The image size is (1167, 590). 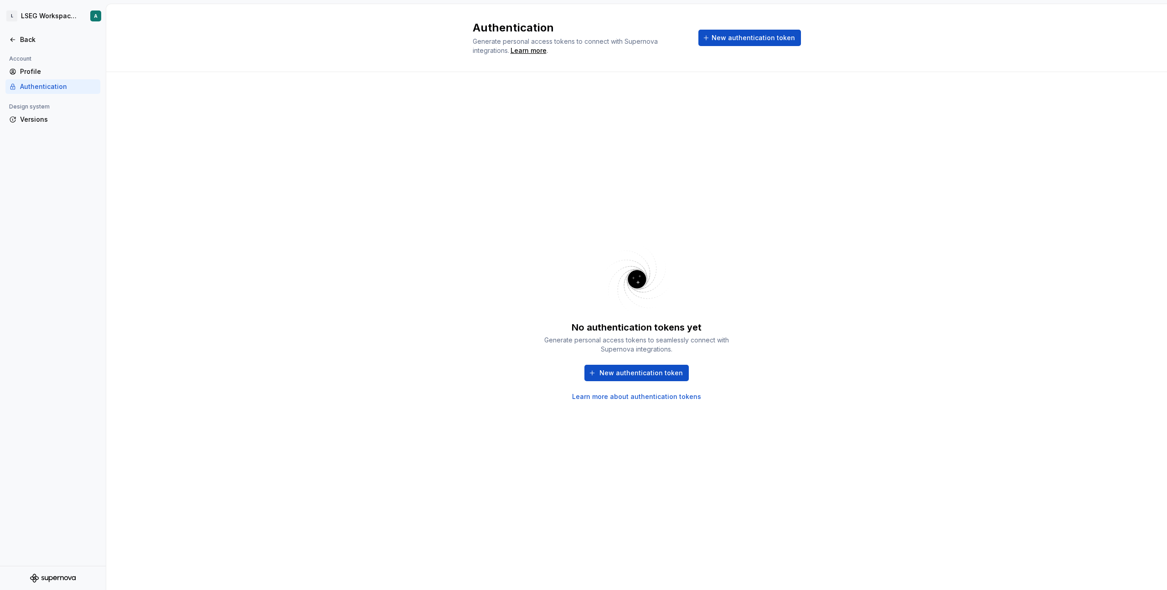 What do you see at coordinates (12, 16) in the screenshot?
I see `div: L` at bounding box center [12, 16].